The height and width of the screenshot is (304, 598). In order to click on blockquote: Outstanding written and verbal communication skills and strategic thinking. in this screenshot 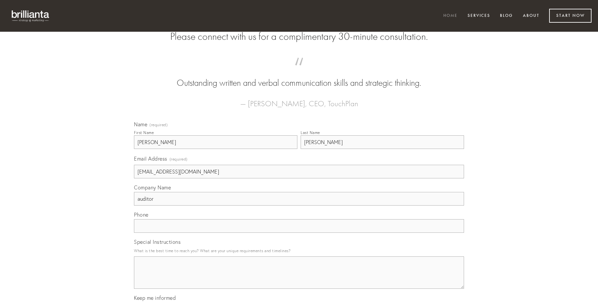, I will do `click(299, 77)`.